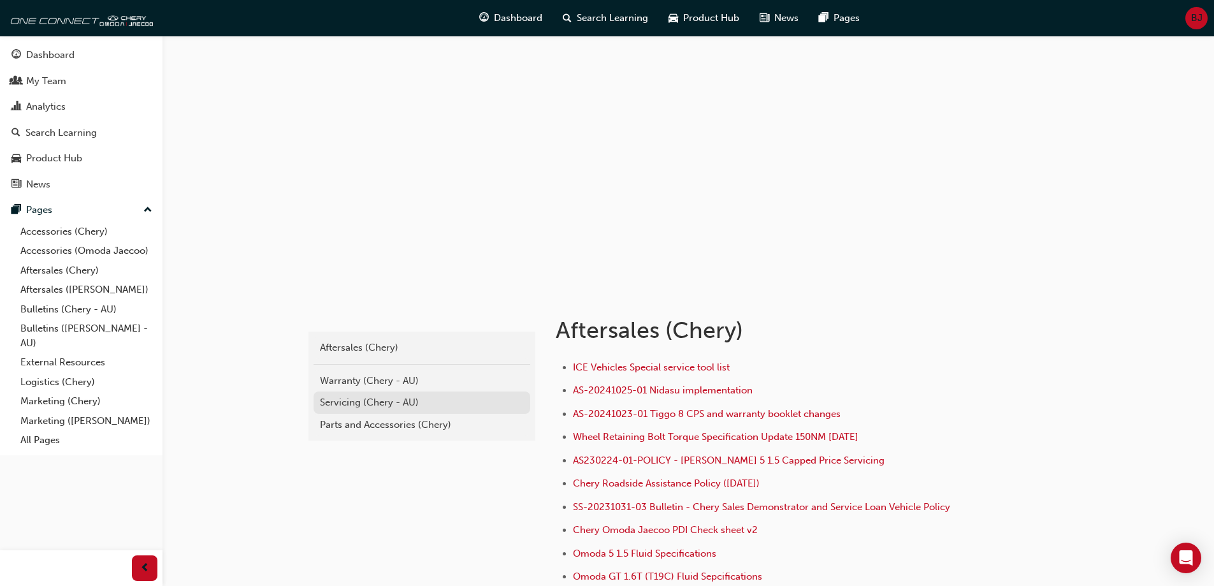 Image resolution: width=1214 pixels, height=586 pixels. I want to click on a: Omoda GT 1.6T (T19C) Fluid Sepcifications, so click(667, 576).